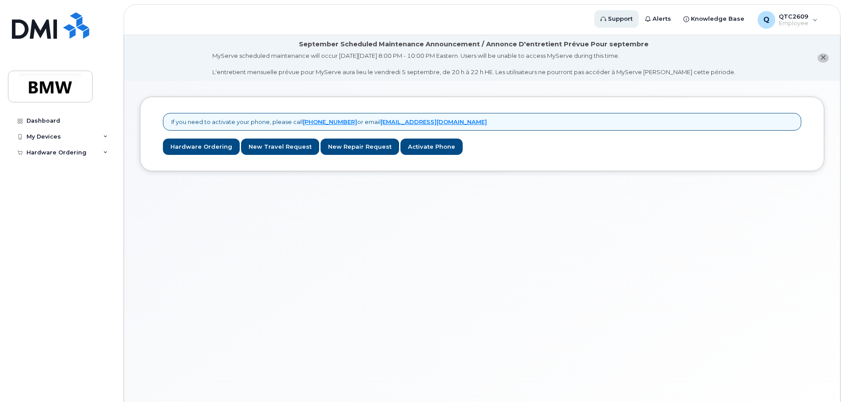 The height and width of the screenshot is (402, 845). What do you see at coordinates (280, 147) in the screenshot?
I see `a: New Travel Request` at bounding box center [280, 147].